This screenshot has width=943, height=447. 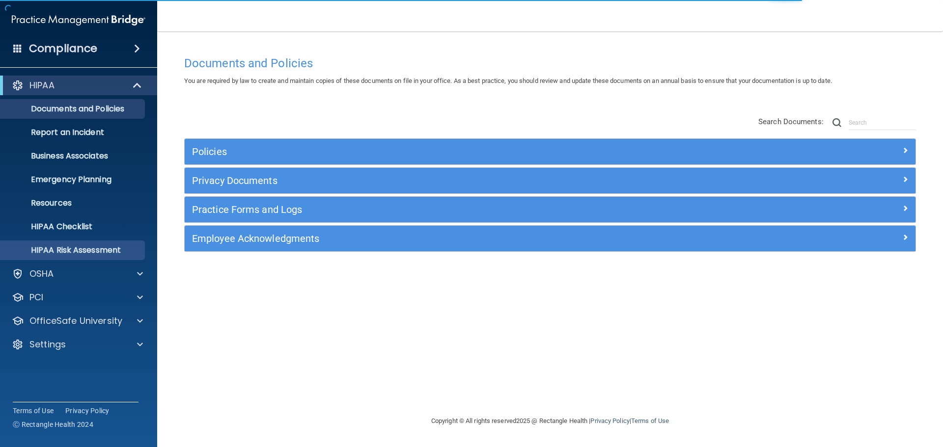 I want to click on a: OfficeSafe University, so click(x=77, y=321).